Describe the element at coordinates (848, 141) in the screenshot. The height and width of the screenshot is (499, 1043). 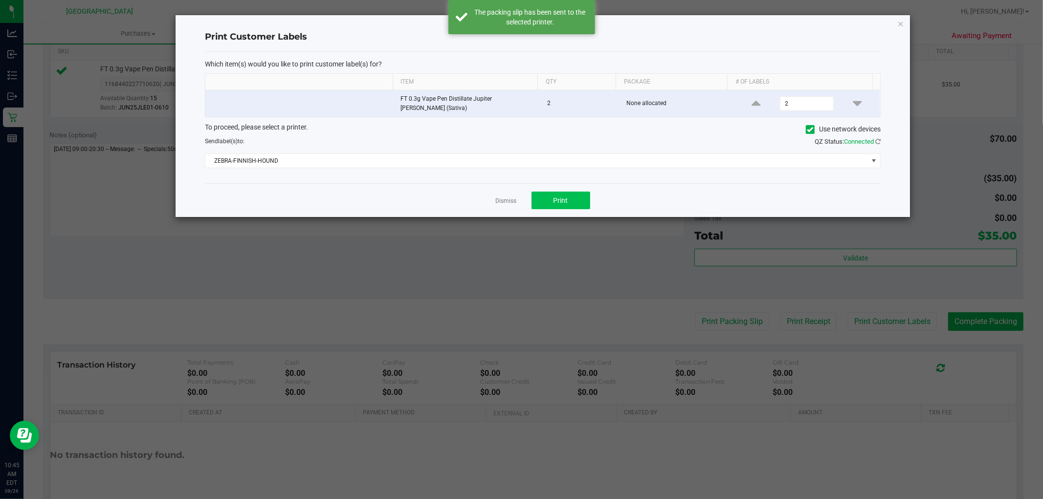
I see `span: QZ Status:` at that location.